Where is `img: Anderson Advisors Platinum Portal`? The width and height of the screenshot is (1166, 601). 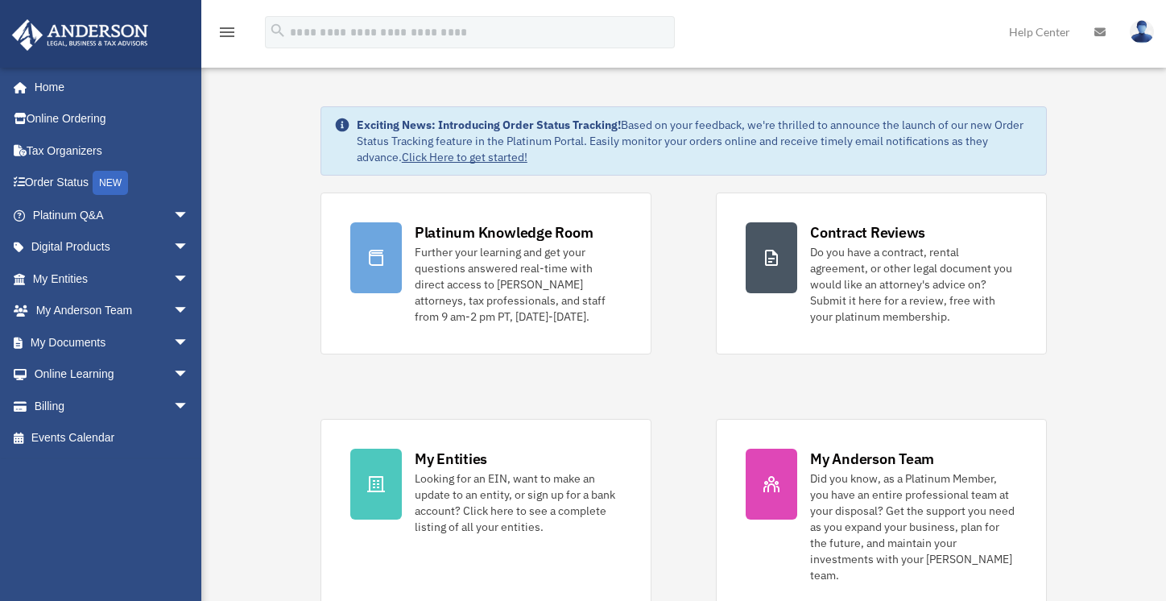
img: Anderson Advisors Platinum Portal is located at coordinates (80, 35).